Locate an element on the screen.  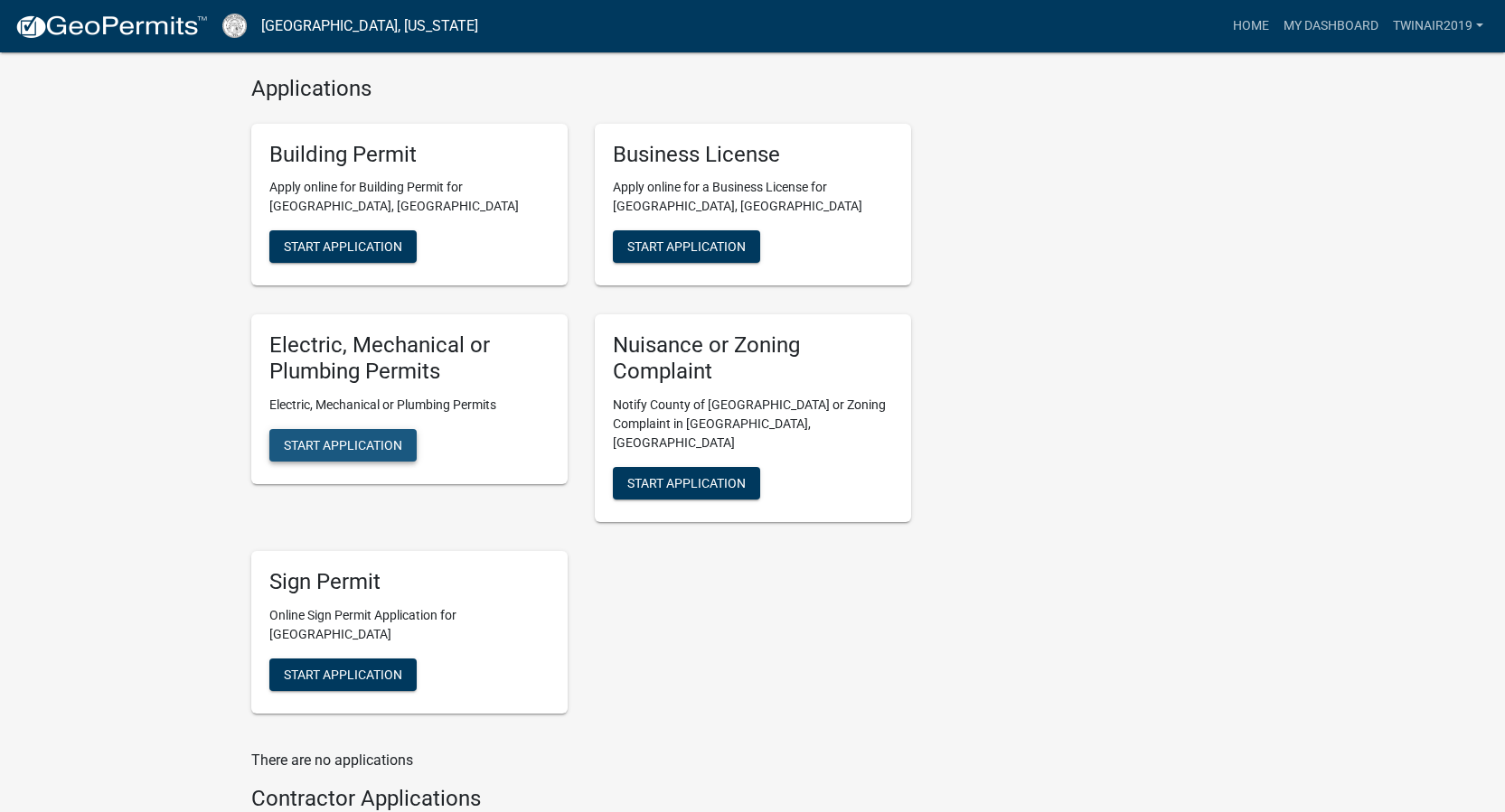
a: Home is located at coordinates (1251, 26).